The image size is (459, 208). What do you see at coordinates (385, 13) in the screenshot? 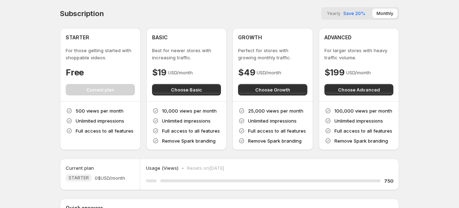
I see `button: Monthly` at bounding box center [385, 13].